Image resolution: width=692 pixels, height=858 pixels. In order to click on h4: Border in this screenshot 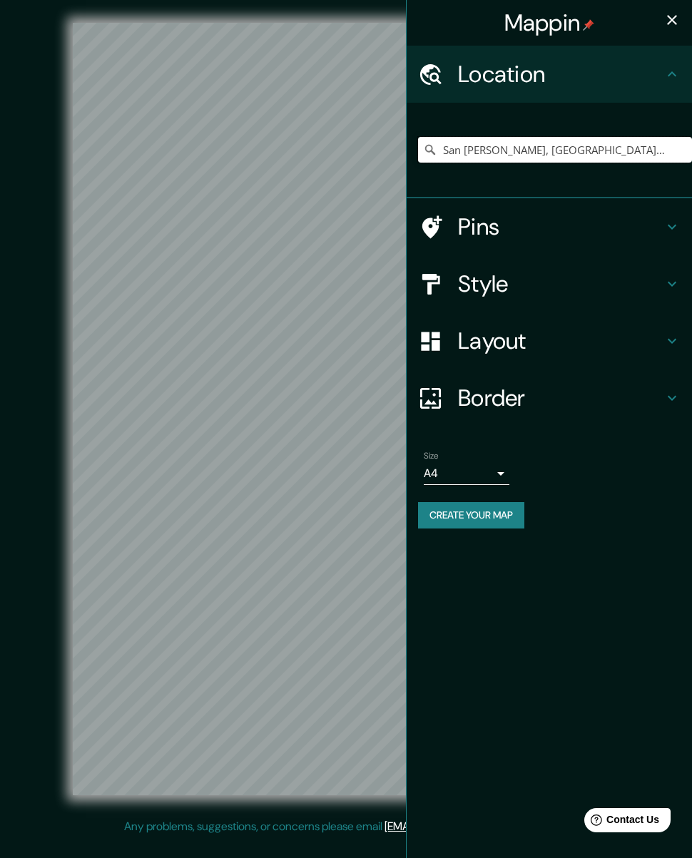, I will do `click(561, 398)`.